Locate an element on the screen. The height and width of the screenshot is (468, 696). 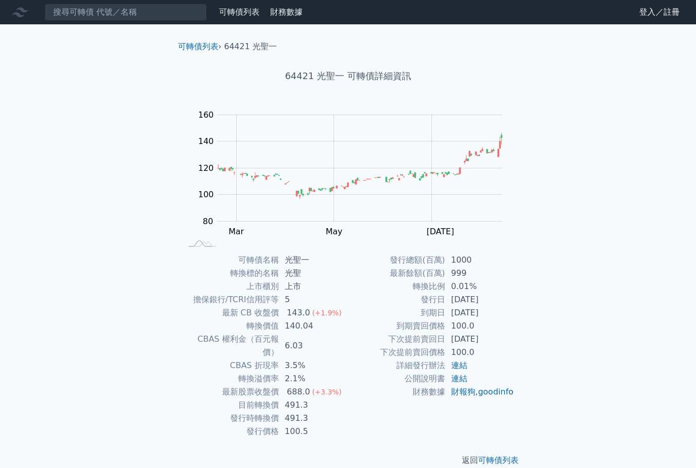
tspan: 100 is located at coordinates (206, 194).